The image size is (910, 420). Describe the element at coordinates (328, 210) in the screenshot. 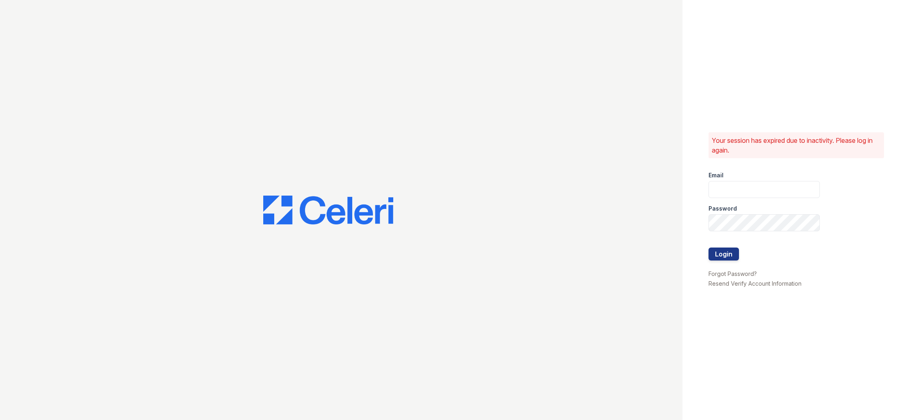

I see `img: CE_Logo_Blue-a8612792a0a2168367f1c8372b55b34899dd931a85d93a1a3d3e32e68fde9ad4.png` at that location.